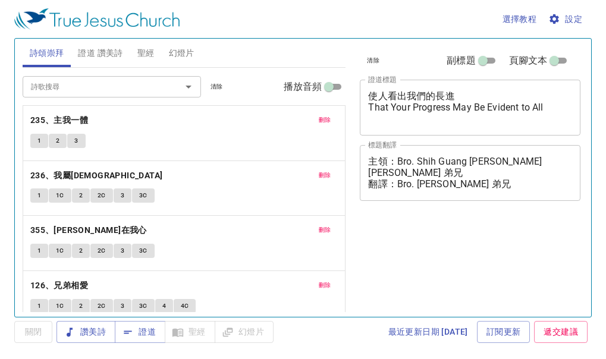 This screenshot has width=606, height=359. Describe the element at coordinates (470, 107) in the screenshot. I see `textarea: 使人看出我們的長進 That Your Progress May Be Evident to All` at that location.